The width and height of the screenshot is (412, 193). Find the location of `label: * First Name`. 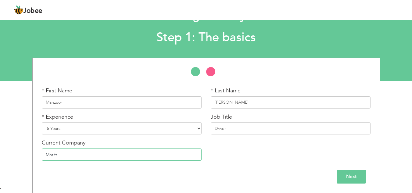

label: * First Name is located at coordinates (57, 91).